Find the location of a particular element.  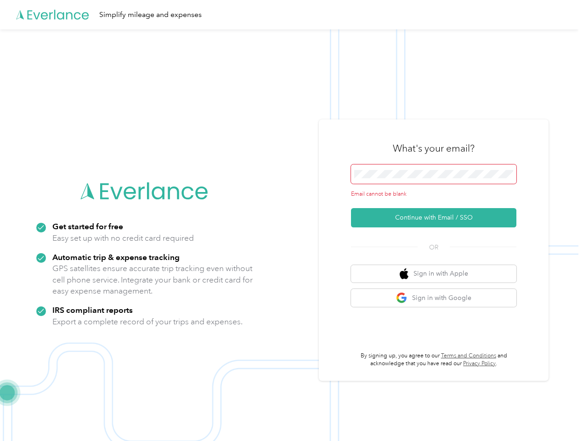

div: Email cannot be blank is located at coordinates (434, 194).